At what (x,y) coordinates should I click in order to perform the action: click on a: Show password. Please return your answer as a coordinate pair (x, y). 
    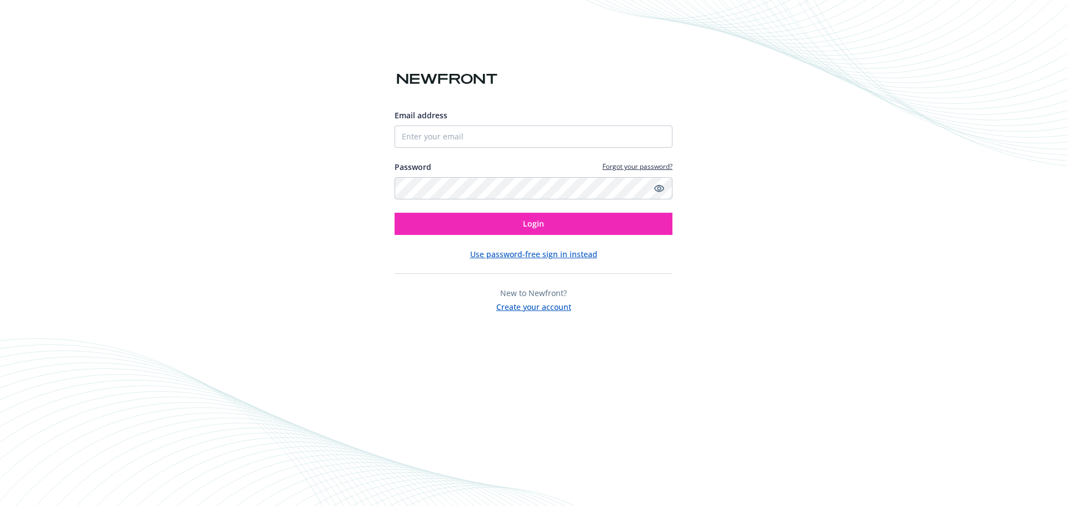
    Looking at the image, I should click on (659, 188).